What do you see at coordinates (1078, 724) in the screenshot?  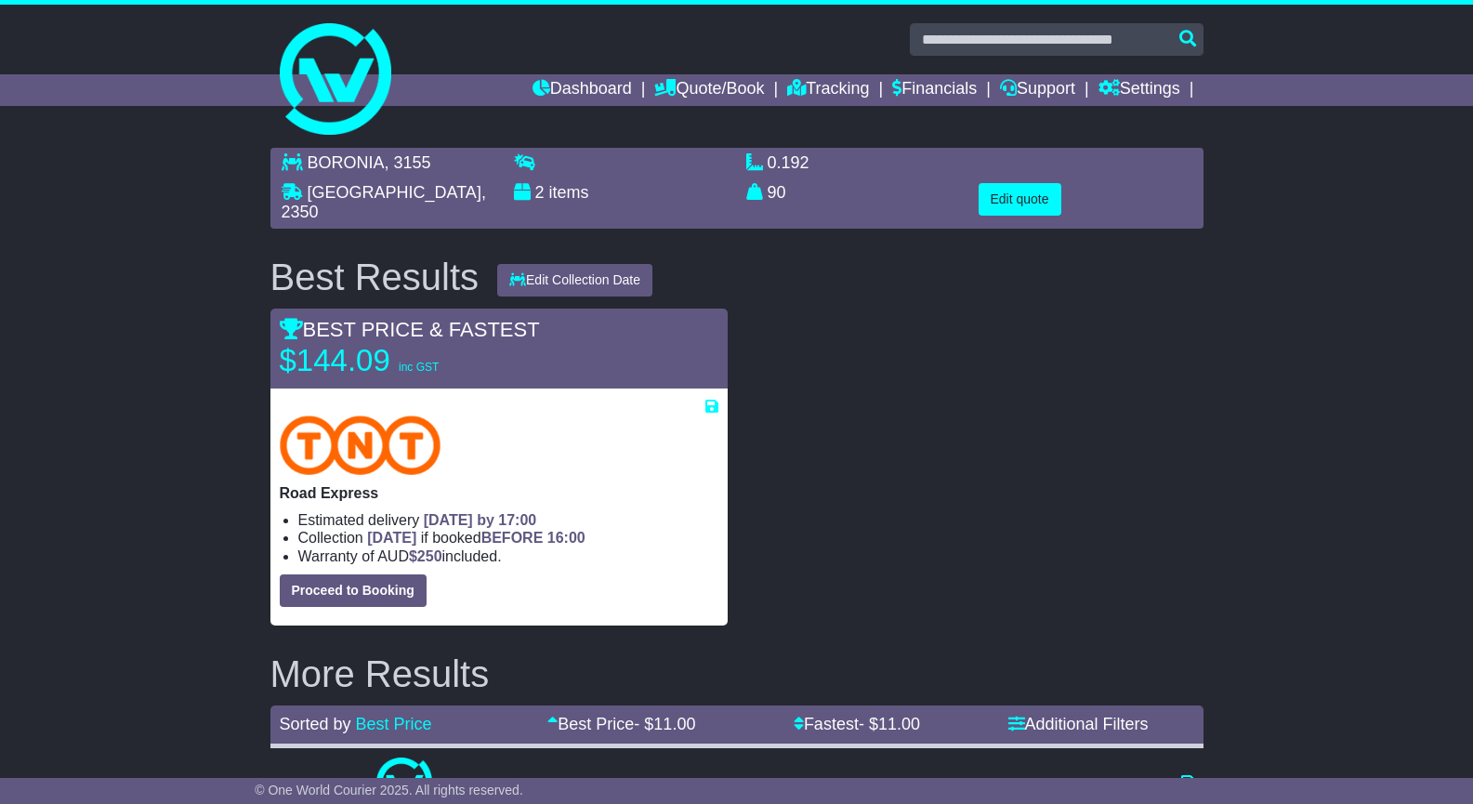 I see `a: Additional Filters` at bounding box center [1078, 724].